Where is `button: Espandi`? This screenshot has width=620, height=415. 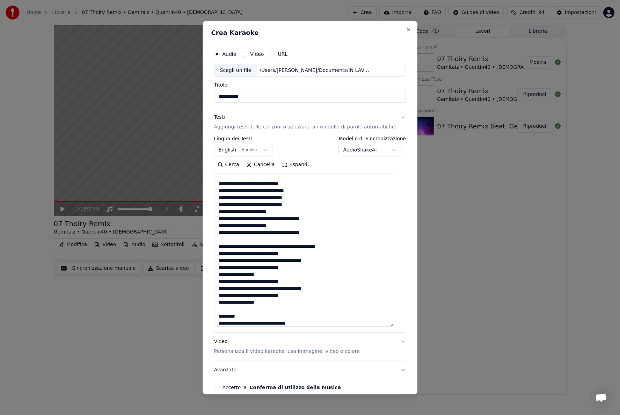
button: Espandi is located at coordinates (295, 165).